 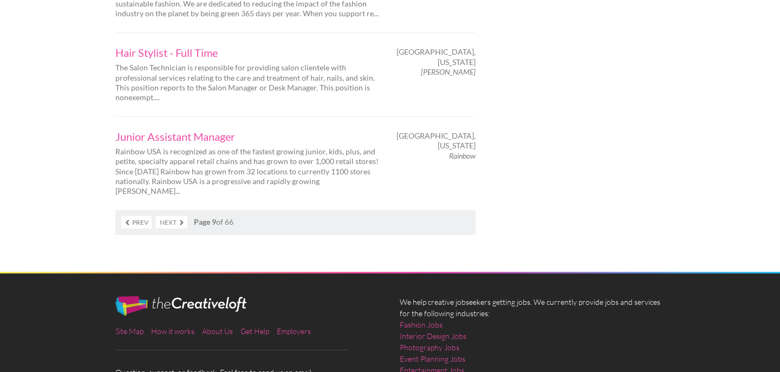 I want to click on strong: Page 9, so click(x=205, y=222).